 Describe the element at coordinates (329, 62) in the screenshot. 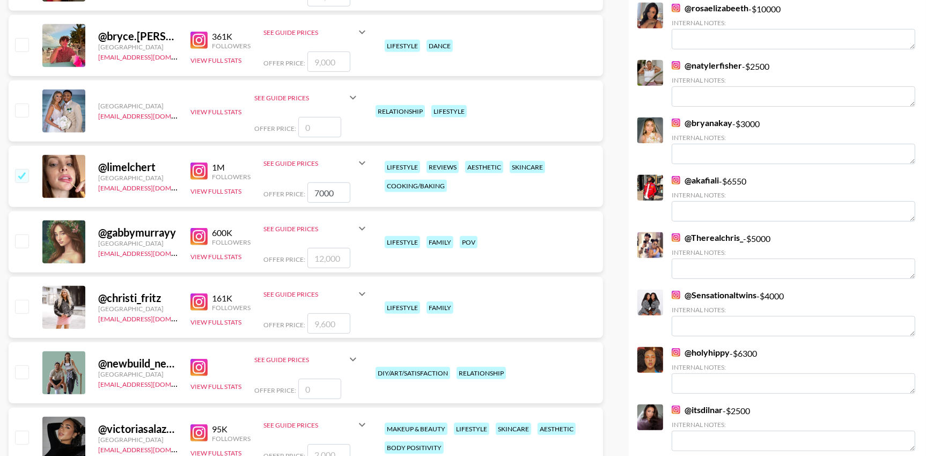

I see `input: 9,000` at that location.